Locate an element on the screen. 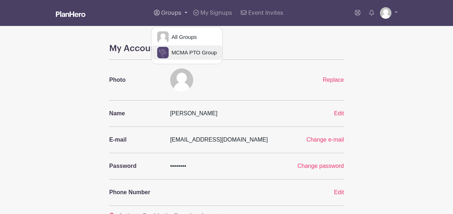 The width and height of the screenshot is (453, 214). span: Groups is located at coordinates (171, 13).